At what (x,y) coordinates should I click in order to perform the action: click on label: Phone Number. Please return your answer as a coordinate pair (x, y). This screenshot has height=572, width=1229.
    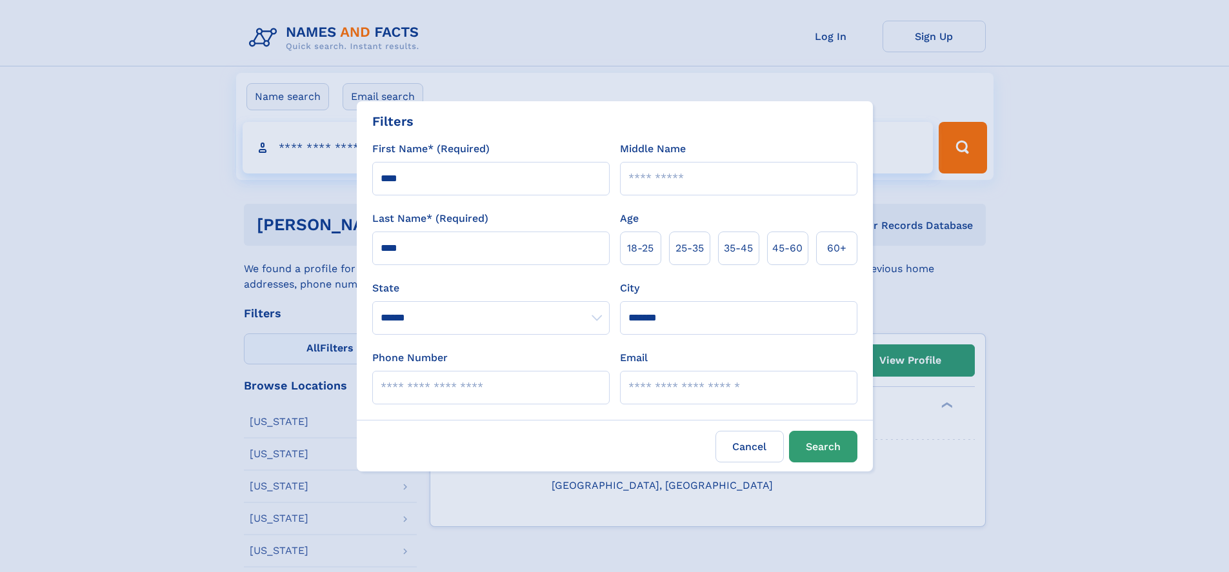
    Looking at the image, I should click on (410, 358).